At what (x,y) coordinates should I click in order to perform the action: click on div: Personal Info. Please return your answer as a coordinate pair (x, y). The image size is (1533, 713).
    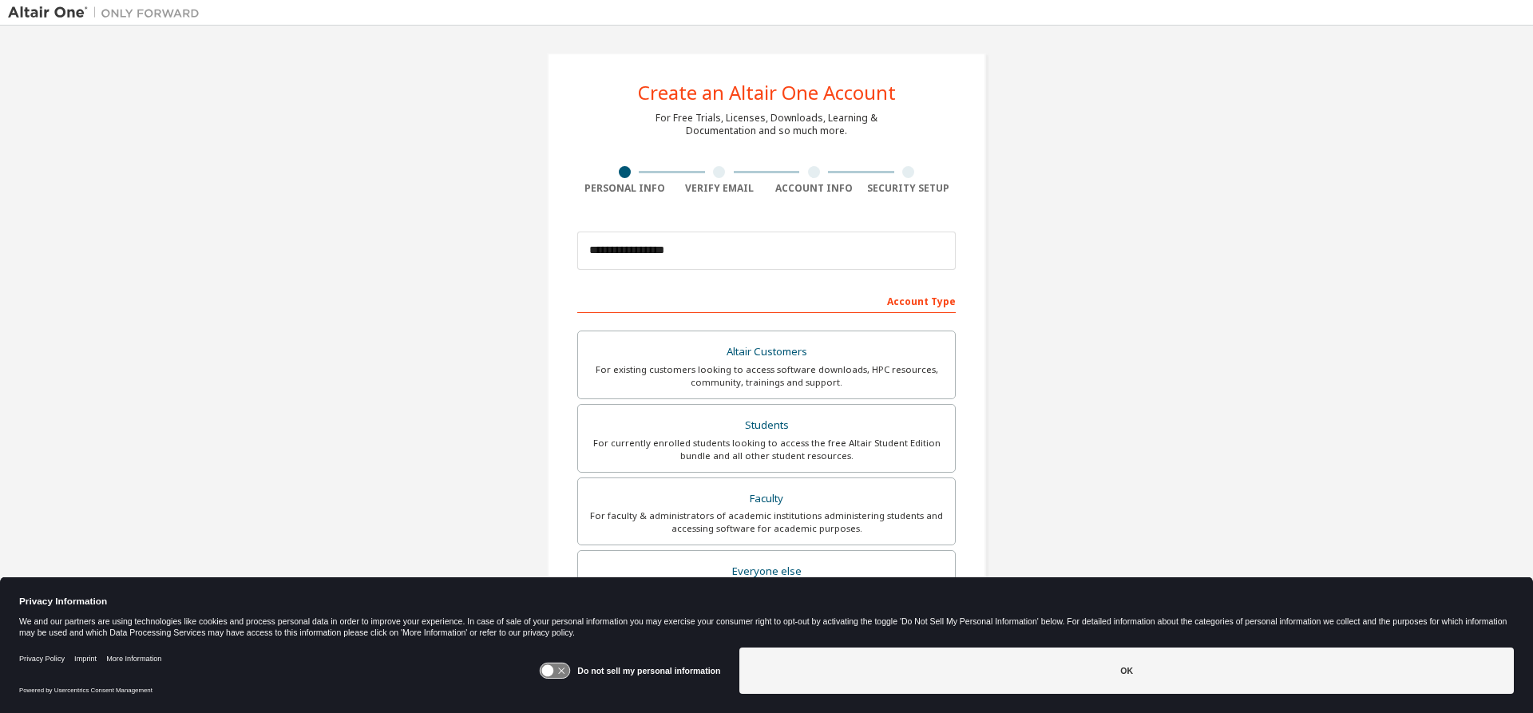
    Looking at the image, I should click on (624, 188).